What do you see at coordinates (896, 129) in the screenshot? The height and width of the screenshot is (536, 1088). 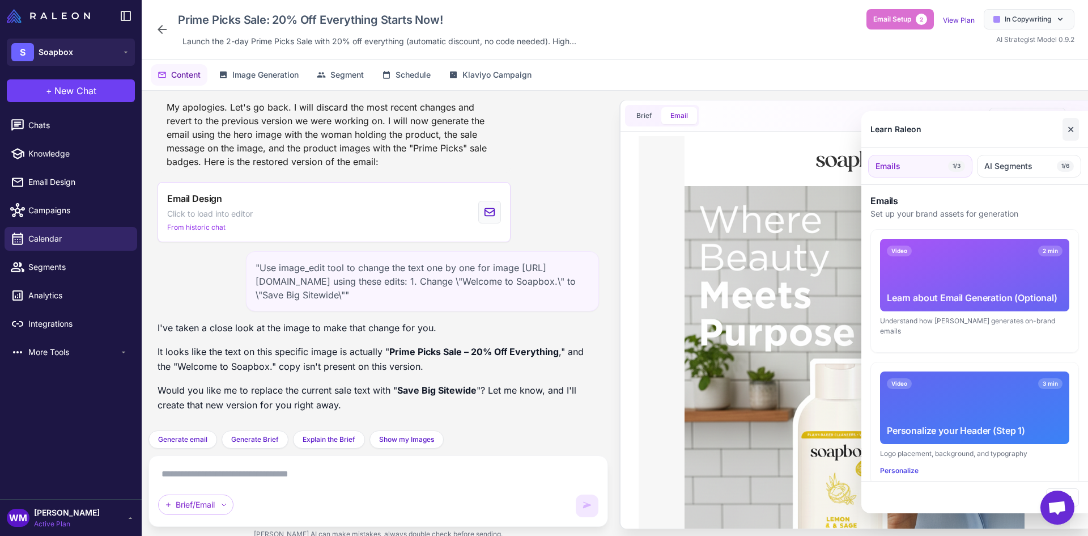 I see `div: Learn Raleon` at bounding box center [896, 129].